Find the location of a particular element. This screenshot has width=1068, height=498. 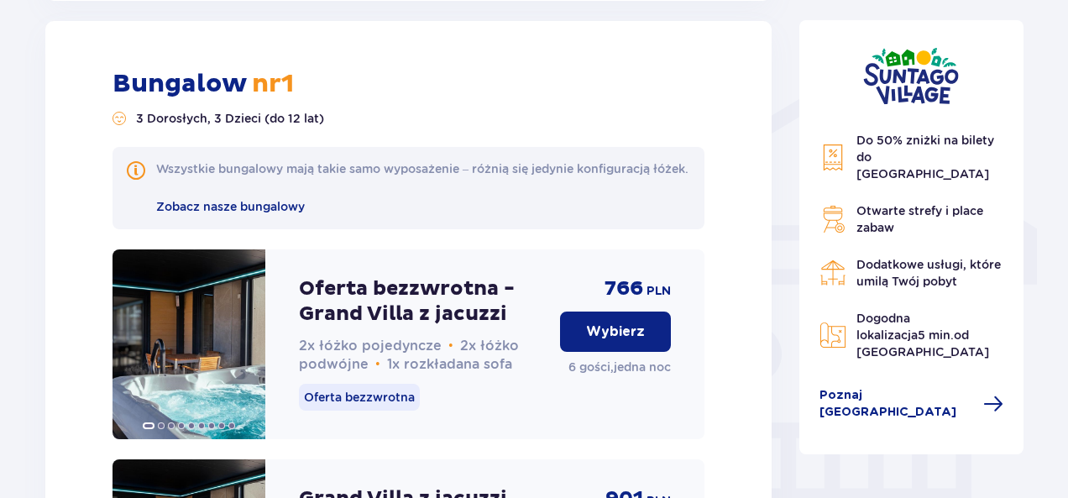

span: Zobacz nasze bungalowy is located at coordinates (230, 206).